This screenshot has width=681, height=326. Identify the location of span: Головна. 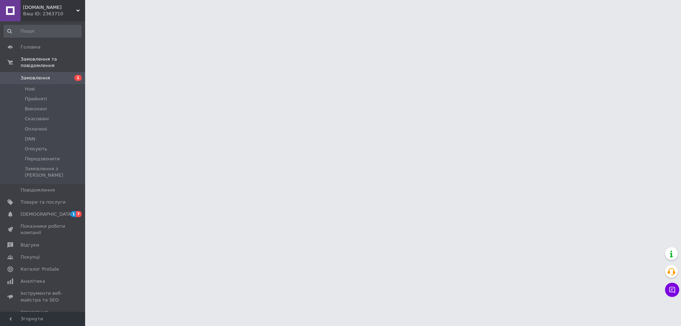
(31, 47).